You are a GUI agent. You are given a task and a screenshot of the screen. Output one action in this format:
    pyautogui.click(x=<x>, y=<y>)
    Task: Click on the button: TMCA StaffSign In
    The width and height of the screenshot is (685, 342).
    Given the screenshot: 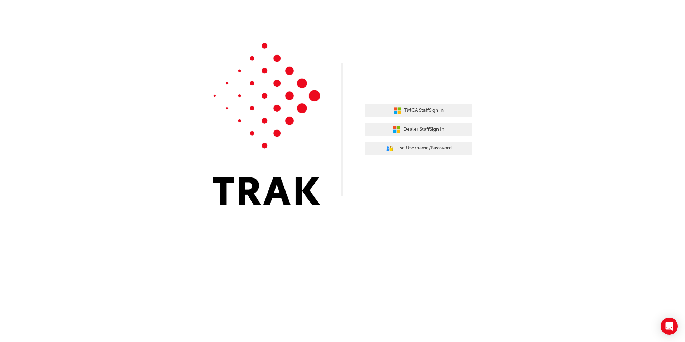 What is the action you would take?
    pyautogui.click(x=419, y=111)
    